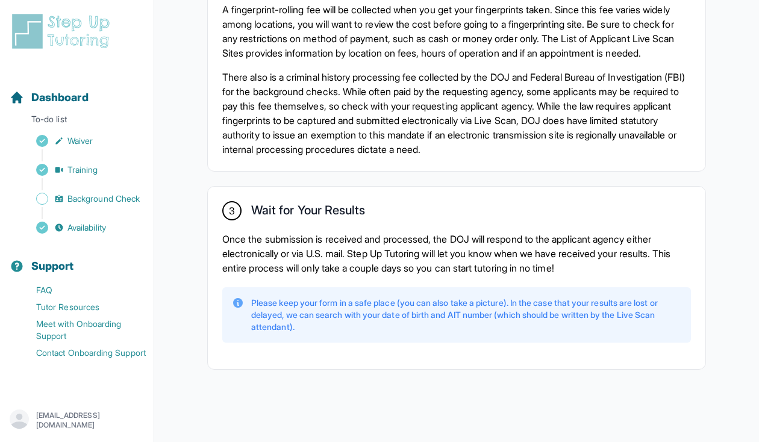  Describe the element at coordinates (457, 113) in the screenshot. I see `p: There also is a criminal history processing fee collected by the DOJ and Federal Bureau of Invest...` at that location.